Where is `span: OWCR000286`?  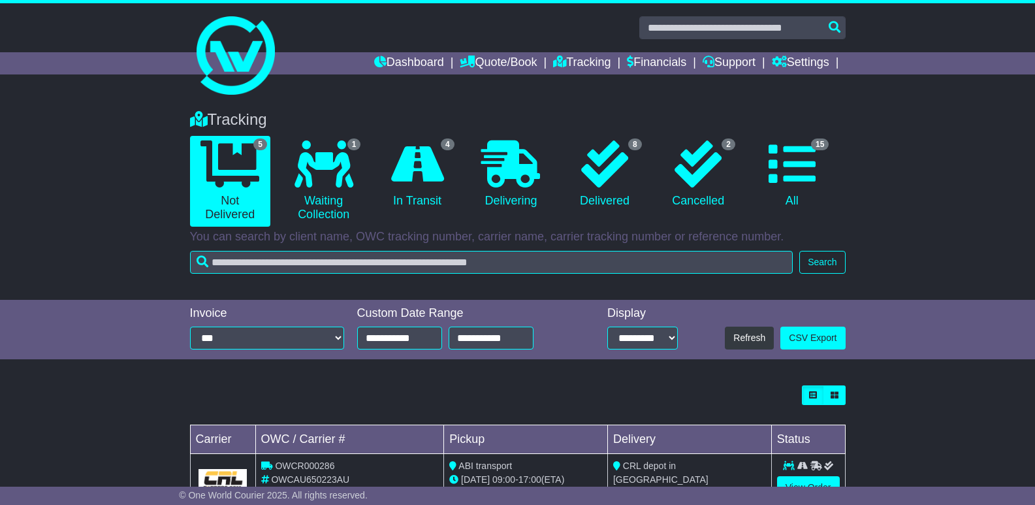 span: OWCR000286 is located at coordinates (304, 466).